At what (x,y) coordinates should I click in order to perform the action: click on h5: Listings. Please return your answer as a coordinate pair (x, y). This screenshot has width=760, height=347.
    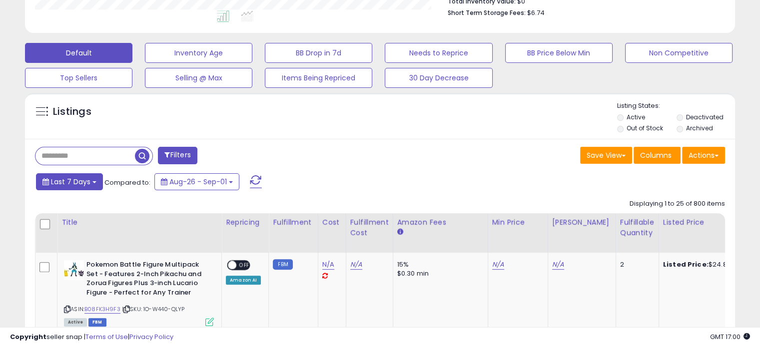
    Looking at the image, I should click on (72, 112).